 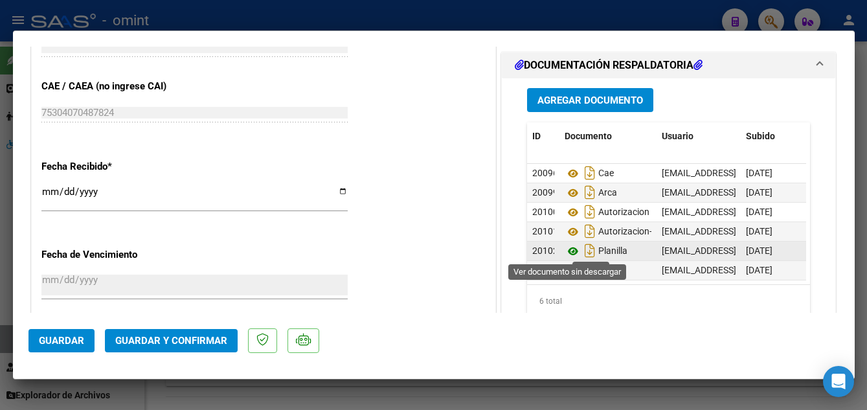 I want to click on span: 20099, so click(x=545, y=192).